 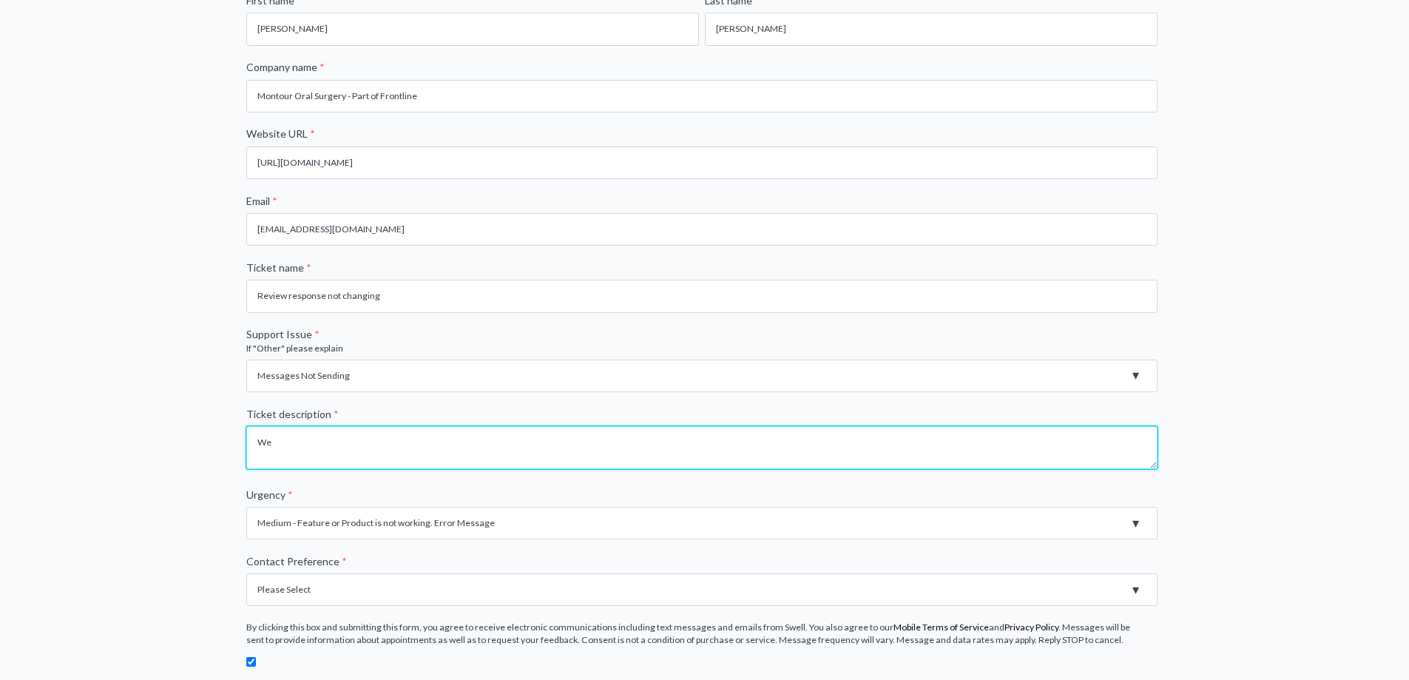 What do you see at coordinates (705, 633) in the screenshot?
I see `legend: By clicking this box and submitting this form, you agree to receive electronic communications inc...` at bounding box center [705, 633].